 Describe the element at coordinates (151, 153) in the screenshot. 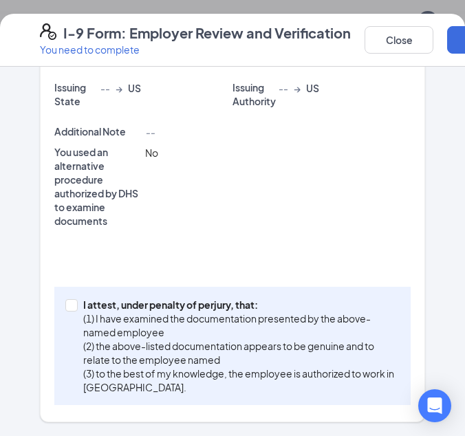

I see `span: No` at that location.